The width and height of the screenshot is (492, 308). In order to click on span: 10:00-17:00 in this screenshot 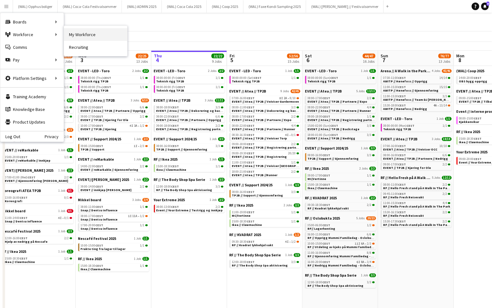, I will do `click(92, 126)`.